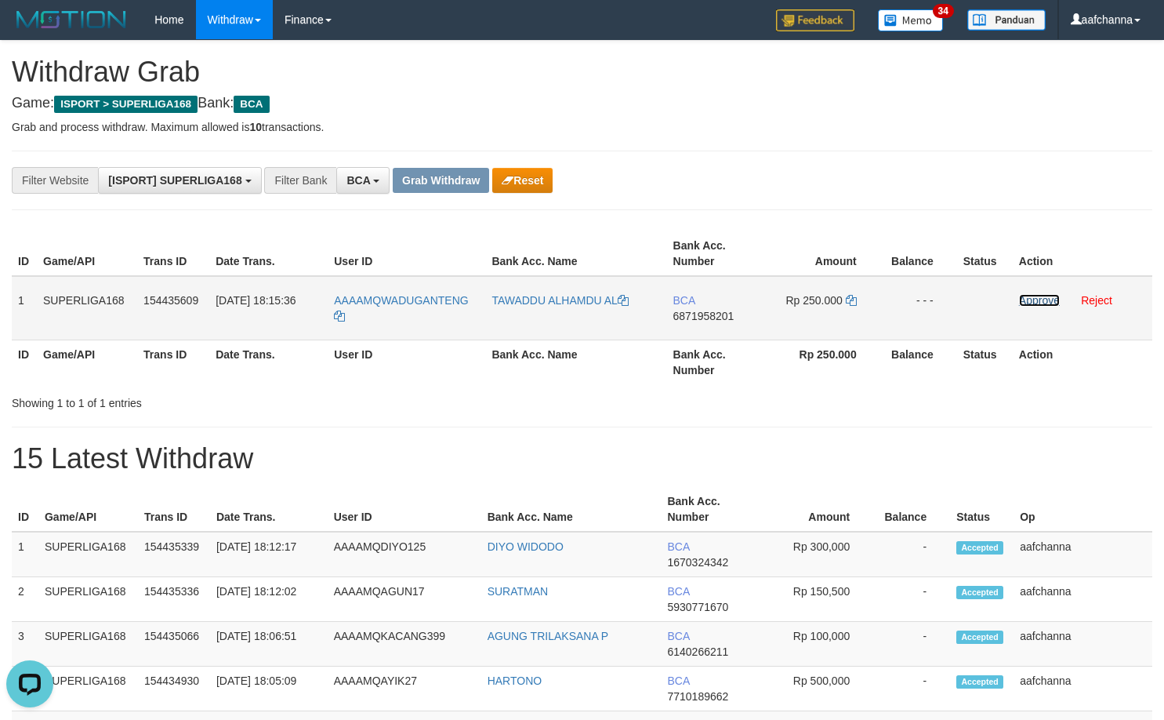  What do you see at coordinates (174, 554) in the screenshot?
I see `td: 154435339` at bounding box center [174, 554].